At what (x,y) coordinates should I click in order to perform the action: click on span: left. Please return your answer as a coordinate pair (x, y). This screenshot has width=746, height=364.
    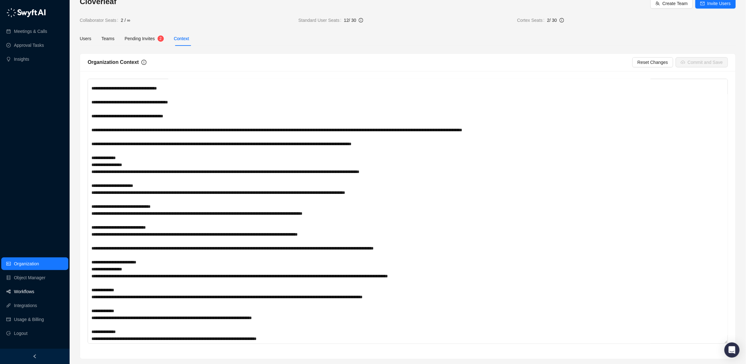
    Looking at the image, I should click on (35, 356).